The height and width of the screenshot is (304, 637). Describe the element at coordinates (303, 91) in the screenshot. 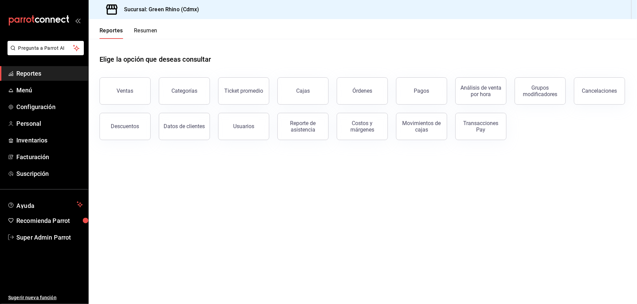

I see `button: Cajas` at that location.